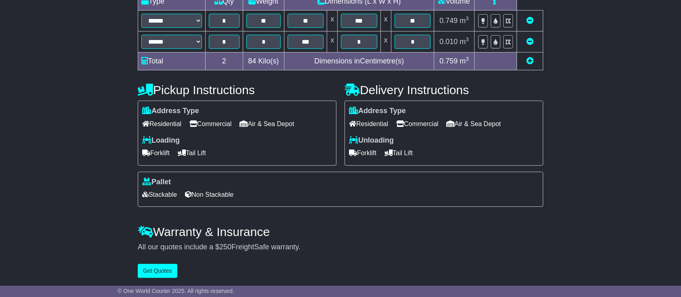 The height and width of the screenshot is (297, 681). What do you see at coordinates (237, 90) in the screenshot?
I see `h4: Pickup Instructions` at bounding box center [237, 90].